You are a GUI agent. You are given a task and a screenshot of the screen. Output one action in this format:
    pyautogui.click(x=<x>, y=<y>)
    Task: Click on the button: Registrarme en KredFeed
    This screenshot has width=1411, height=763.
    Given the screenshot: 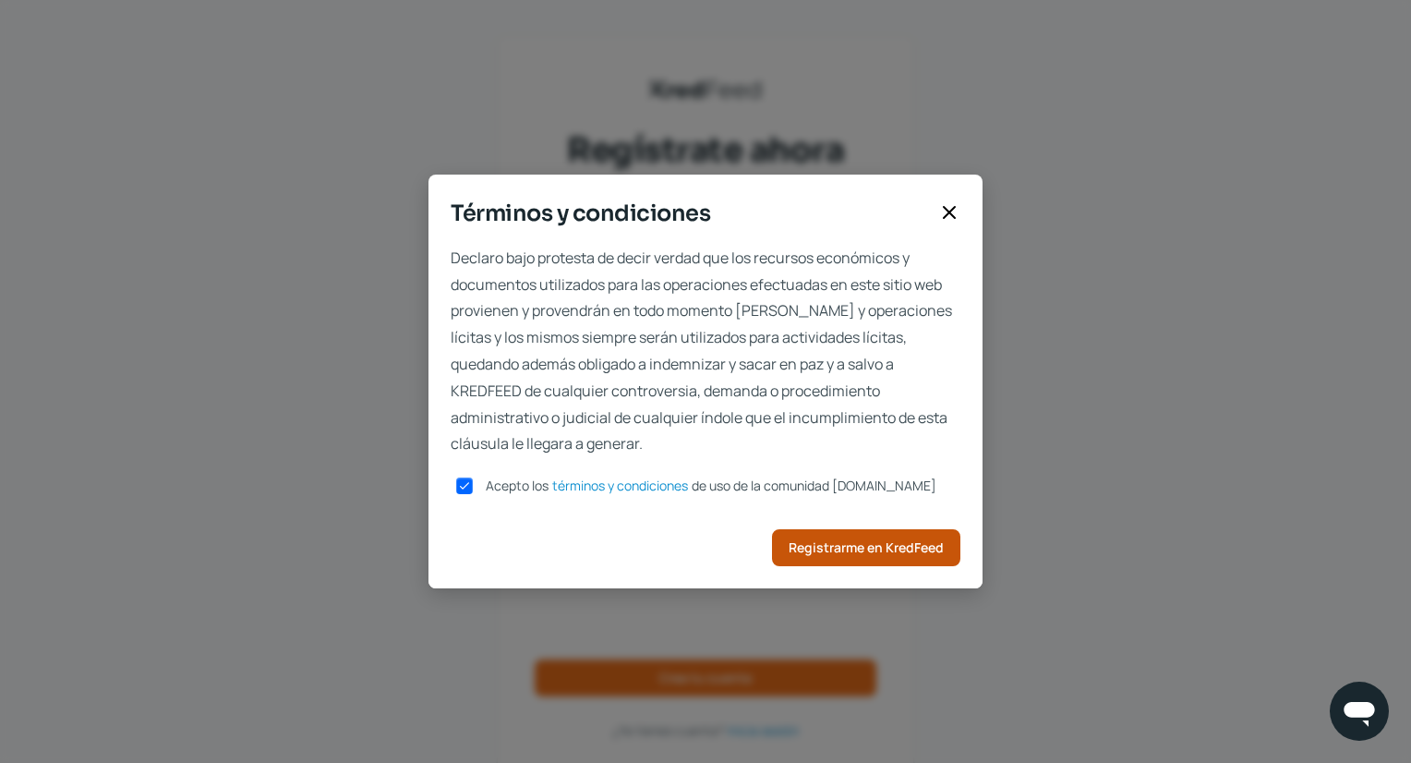 What is the action you would take?
    pyautogui.click(x=866, y=547)
    